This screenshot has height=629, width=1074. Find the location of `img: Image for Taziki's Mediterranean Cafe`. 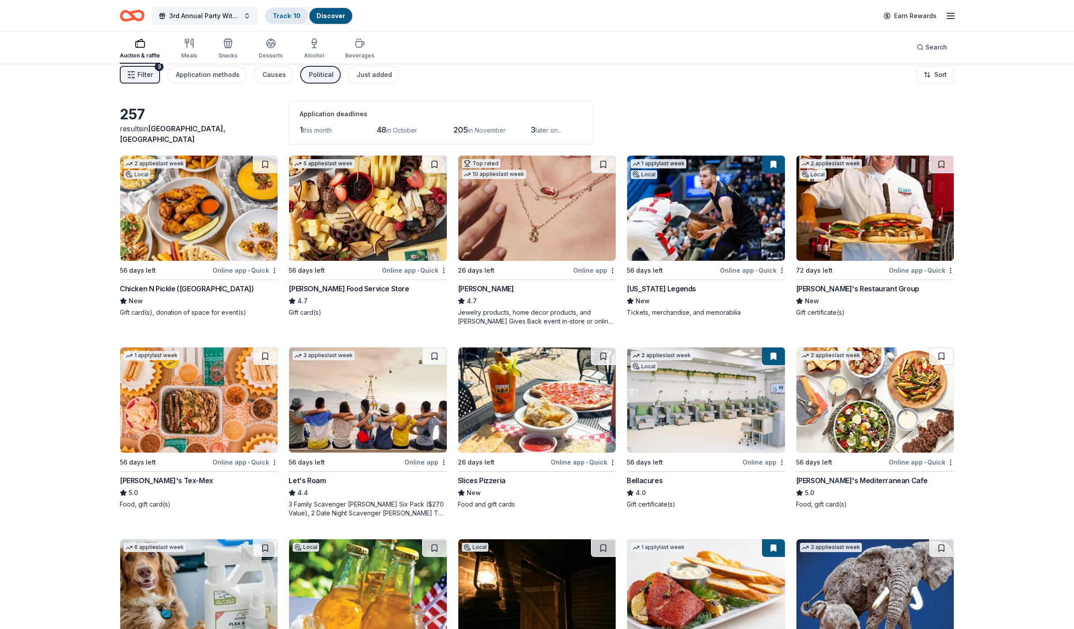

img: Image for Taziki's Mediterranean Cafe is located at coordinates (875, 400).